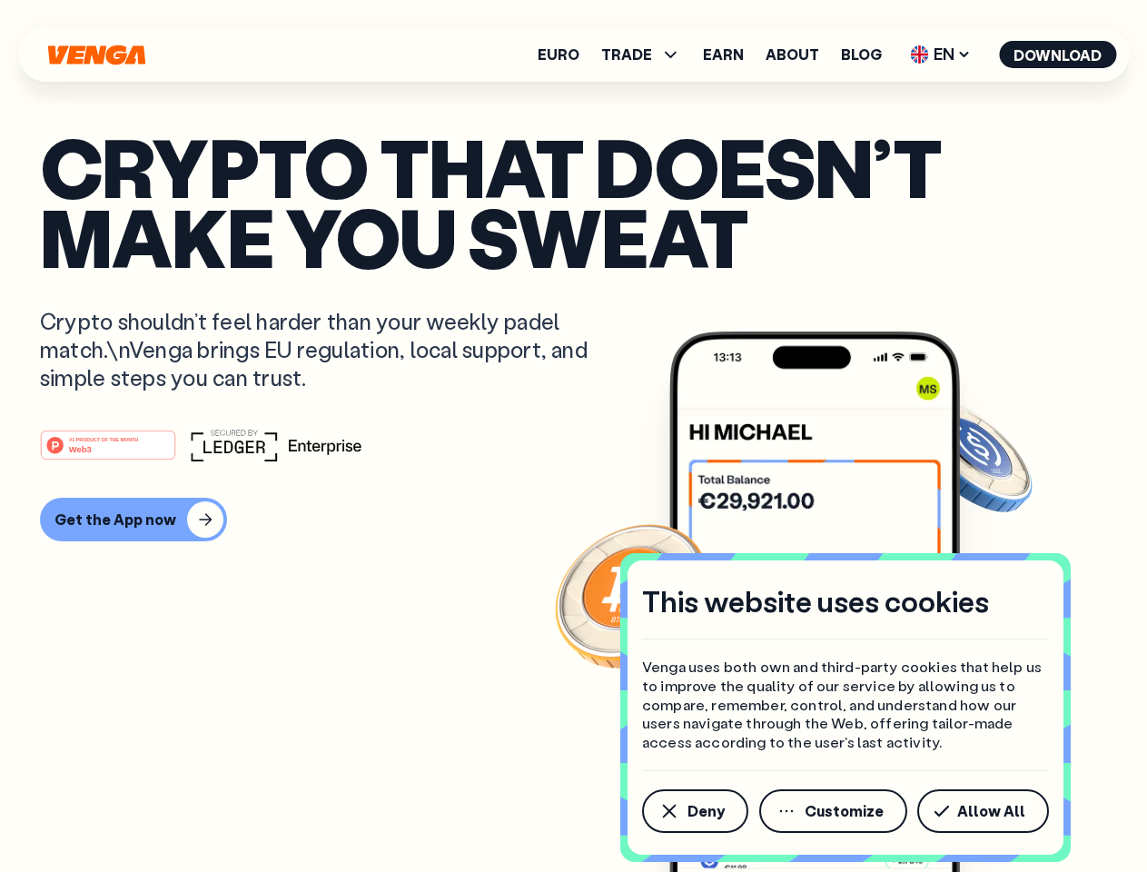 The width and height of the screenshot is (1147, 872). I want to click on p: Crypto that doesn’t make you sweat, so click(573, 201).